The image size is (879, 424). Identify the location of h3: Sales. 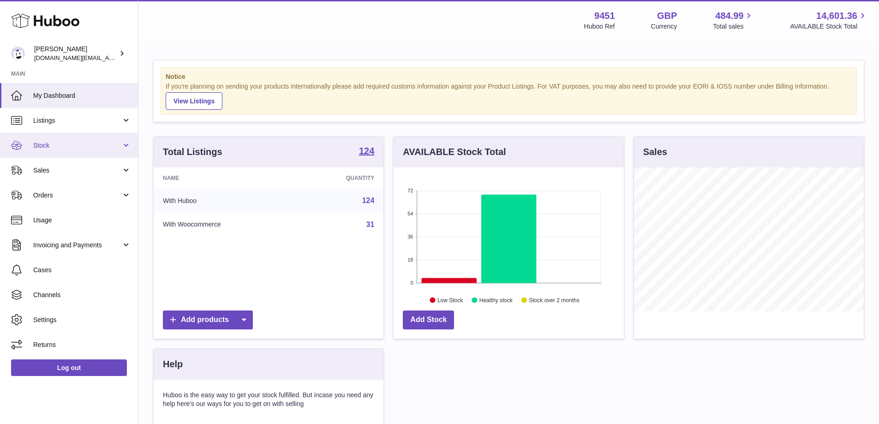
(655, 152).